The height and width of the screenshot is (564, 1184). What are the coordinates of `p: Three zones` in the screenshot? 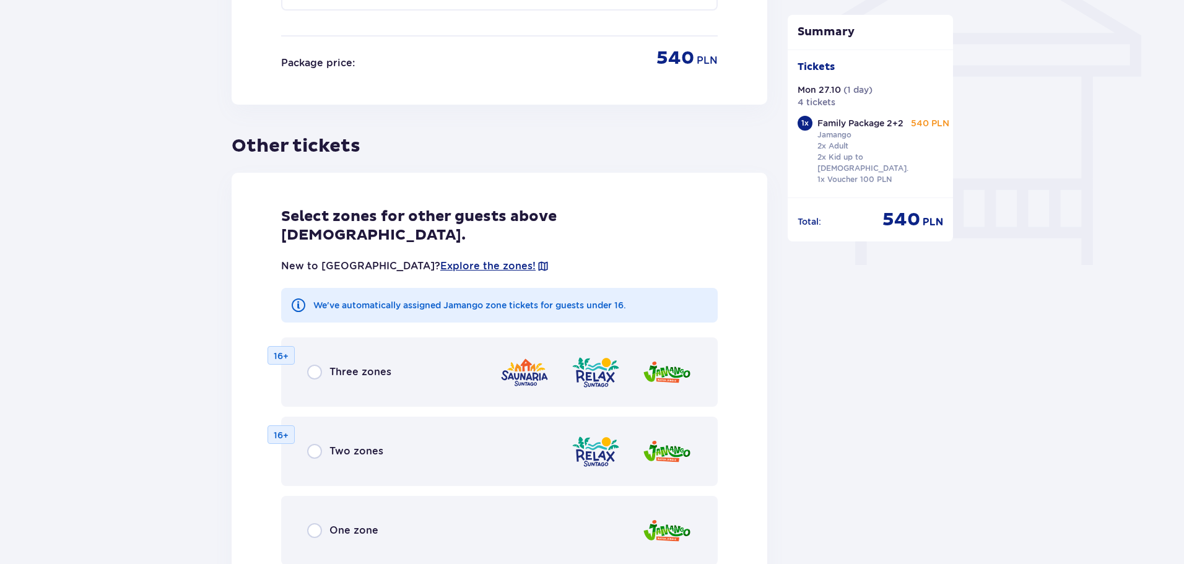 It's located at (360, 372).